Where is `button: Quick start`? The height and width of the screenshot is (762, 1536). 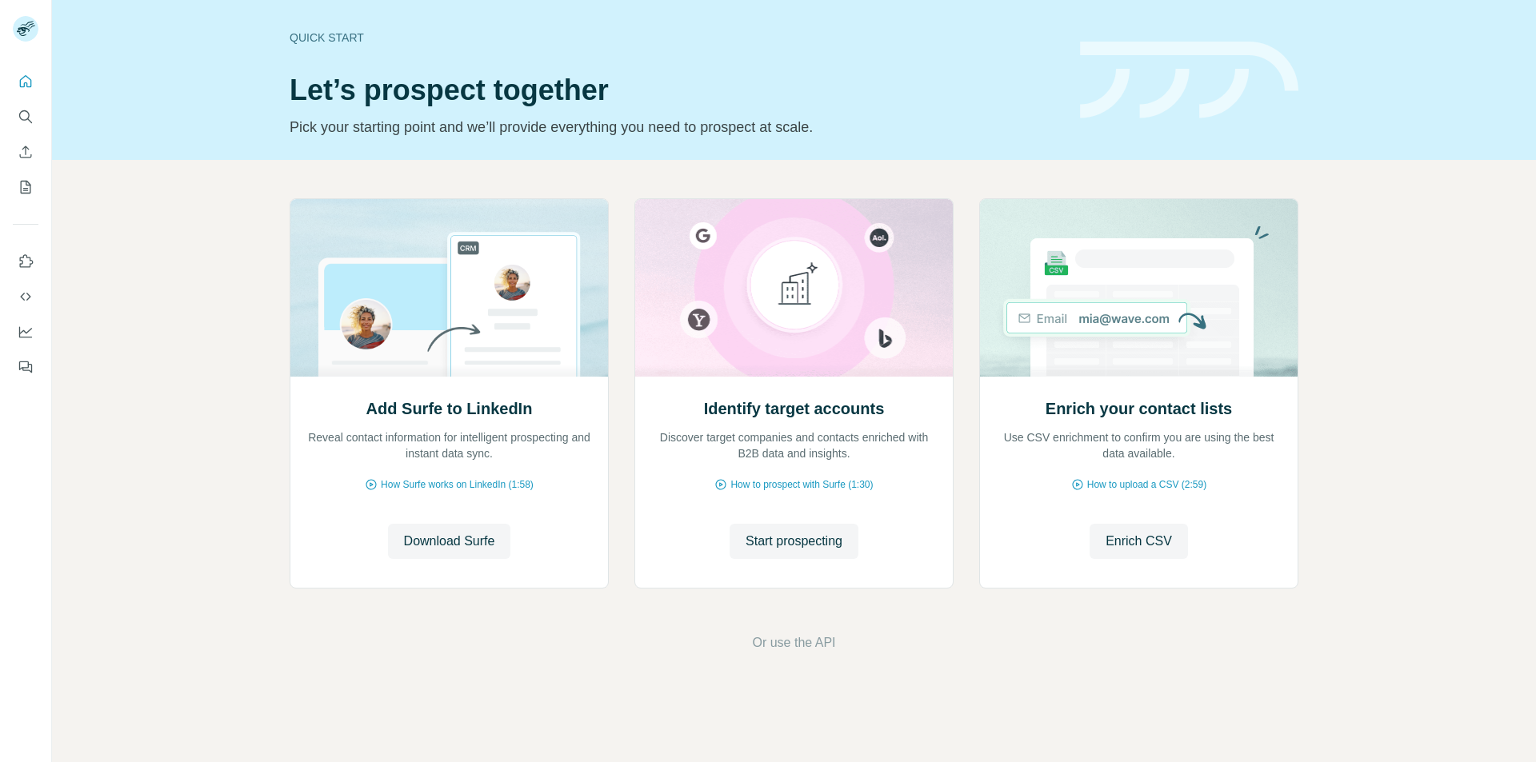
button: Quick start is located at coordinates (26, 82).